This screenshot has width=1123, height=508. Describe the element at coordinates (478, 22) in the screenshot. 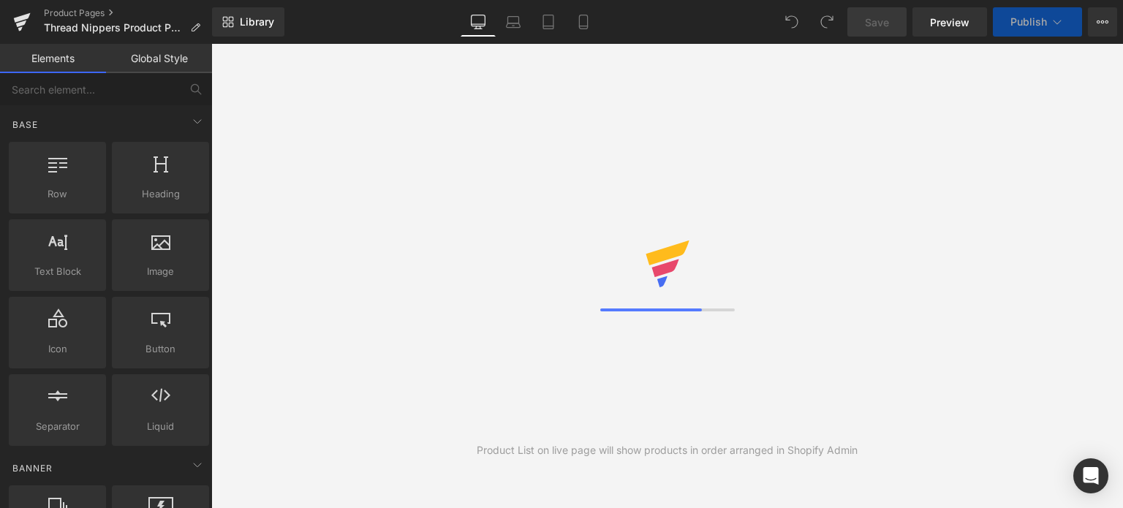

I see `a: Desktop` at that location.